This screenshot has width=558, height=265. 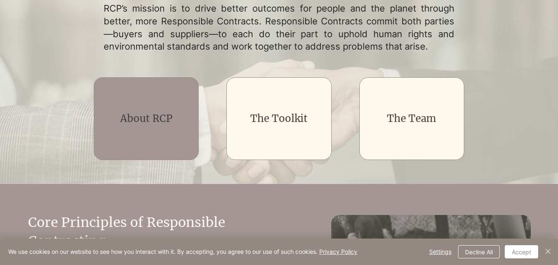 What do you see at coordinates (521, 251) in the screenshot?
I see `button: Accept` at bounding box center [521, 251].